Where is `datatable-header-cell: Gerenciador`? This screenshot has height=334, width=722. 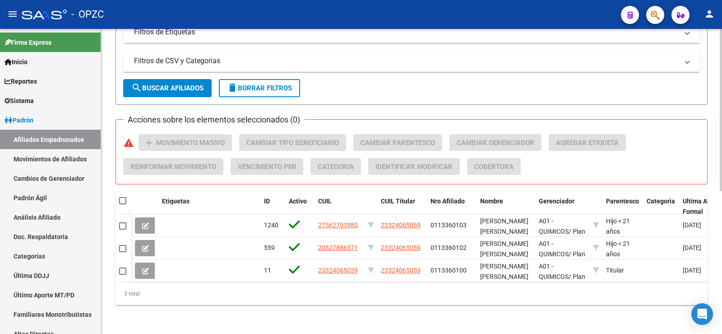 datatable-header-cell: Gerenciador is located at coordinates (562, 206).